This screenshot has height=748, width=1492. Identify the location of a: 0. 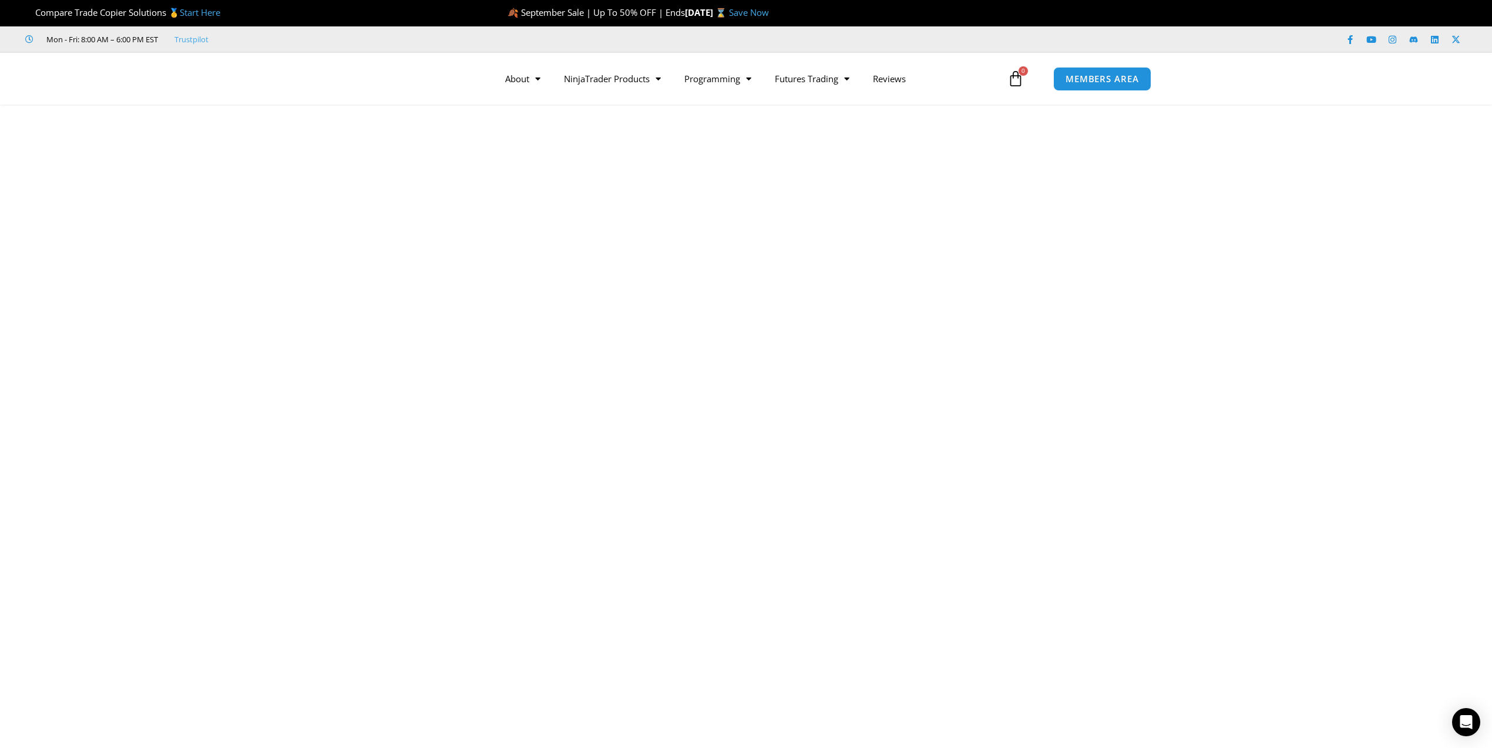
(1015, 79).